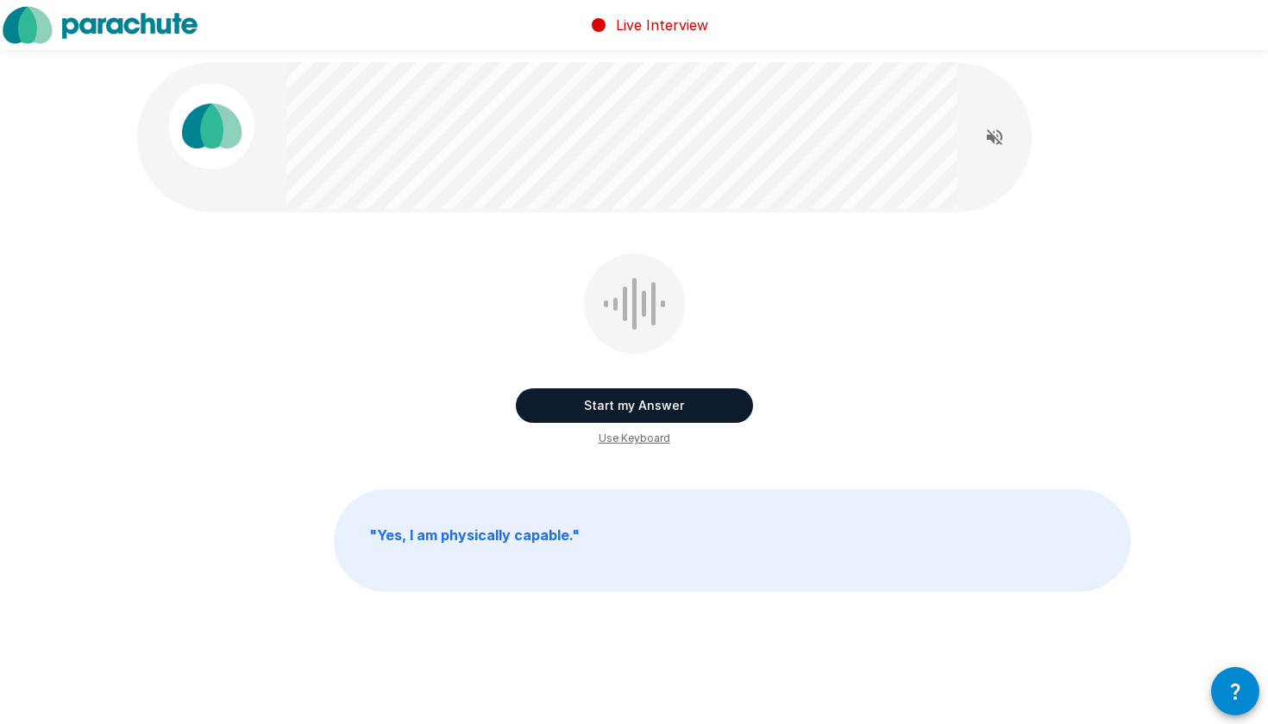 This screenshot has width=1268, height=724. I want to click on b: " Yes, I am physically capable. ", so click(474, 535).